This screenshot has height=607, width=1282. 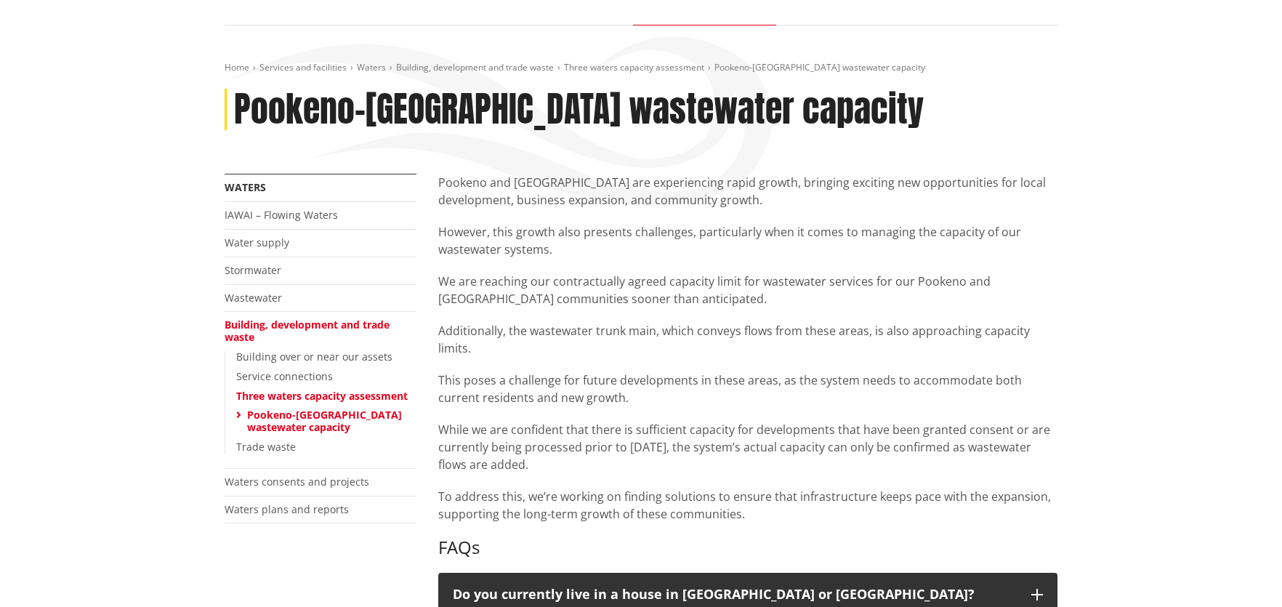 I want to click on p: This poses a challenge for future developments in these areas, as the system needs to accommodate..., so click(x=748, y=389).